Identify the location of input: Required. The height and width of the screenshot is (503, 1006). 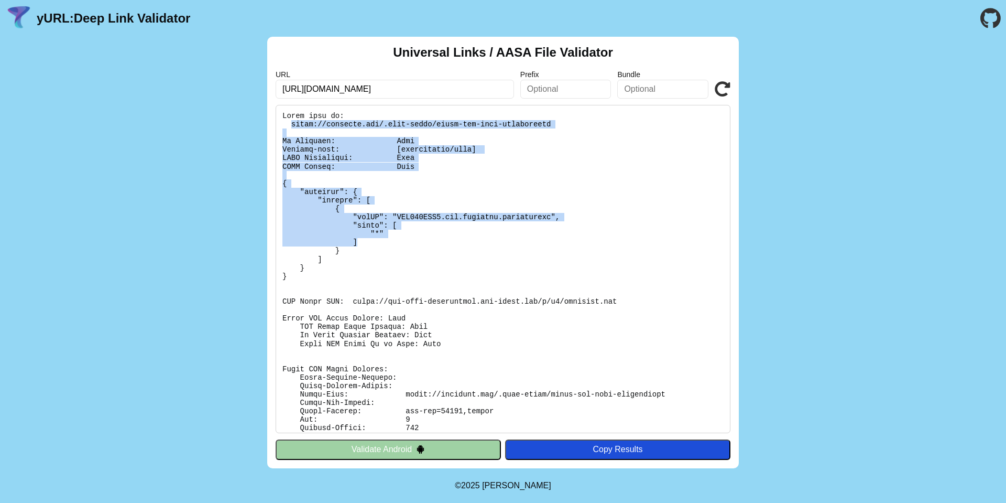
(395, 89).